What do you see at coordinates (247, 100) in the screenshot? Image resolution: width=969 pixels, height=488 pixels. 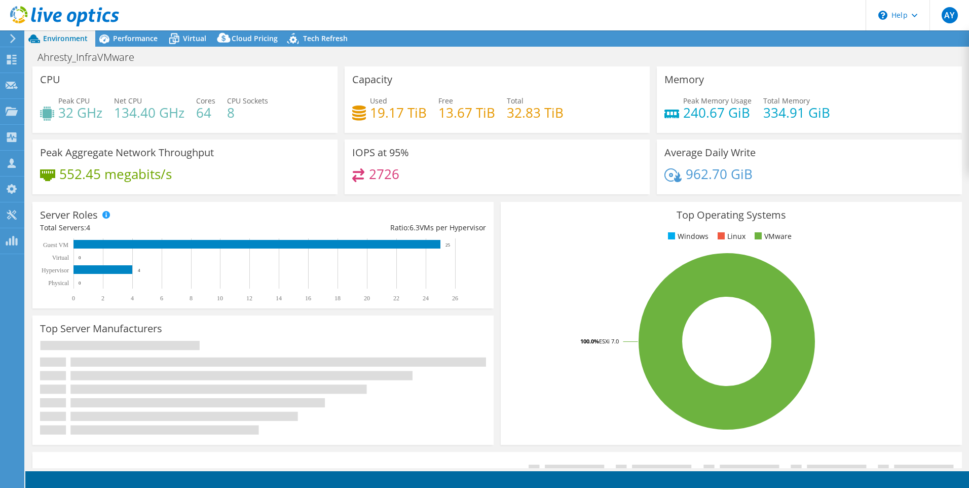 I see `span: CPU Sockets` at bounding box center [247, 100].